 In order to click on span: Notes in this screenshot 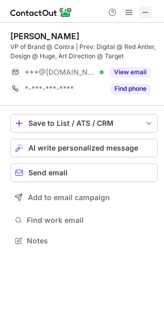, I will do `click(90, 241)`.